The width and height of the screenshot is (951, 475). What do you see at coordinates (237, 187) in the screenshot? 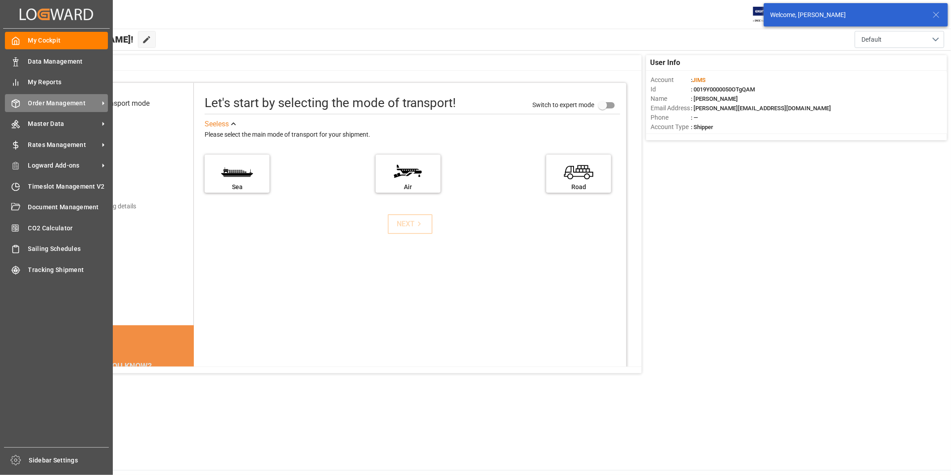
I see `div: Sea` at bounding box center [237, 187].